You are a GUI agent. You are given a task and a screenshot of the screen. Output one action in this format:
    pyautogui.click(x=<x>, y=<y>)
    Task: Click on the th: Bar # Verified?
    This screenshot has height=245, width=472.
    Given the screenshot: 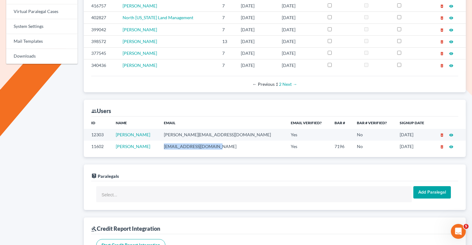 What is the action you would take?
    pyautogui.click(x=373, y=123)
    